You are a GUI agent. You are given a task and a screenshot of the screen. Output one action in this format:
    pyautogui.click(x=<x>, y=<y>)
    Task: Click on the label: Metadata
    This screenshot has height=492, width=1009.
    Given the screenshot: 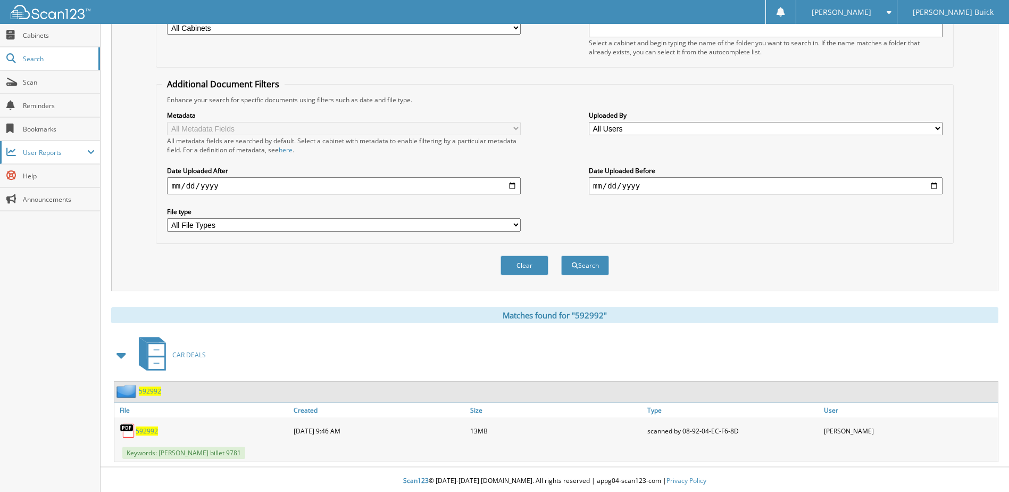 What is the action you would take?
    pyautogui.click(x=344, y=115)
    